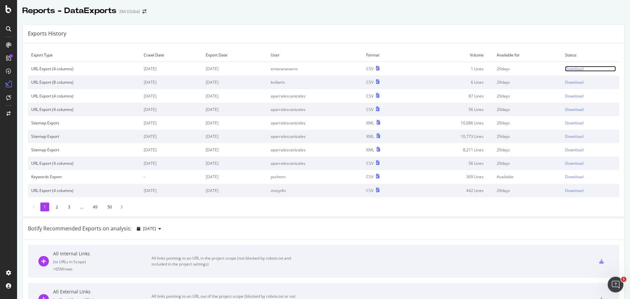  Describe the element at coordinates (527, 176) in the screenshot. I see `div: Available` at that location.